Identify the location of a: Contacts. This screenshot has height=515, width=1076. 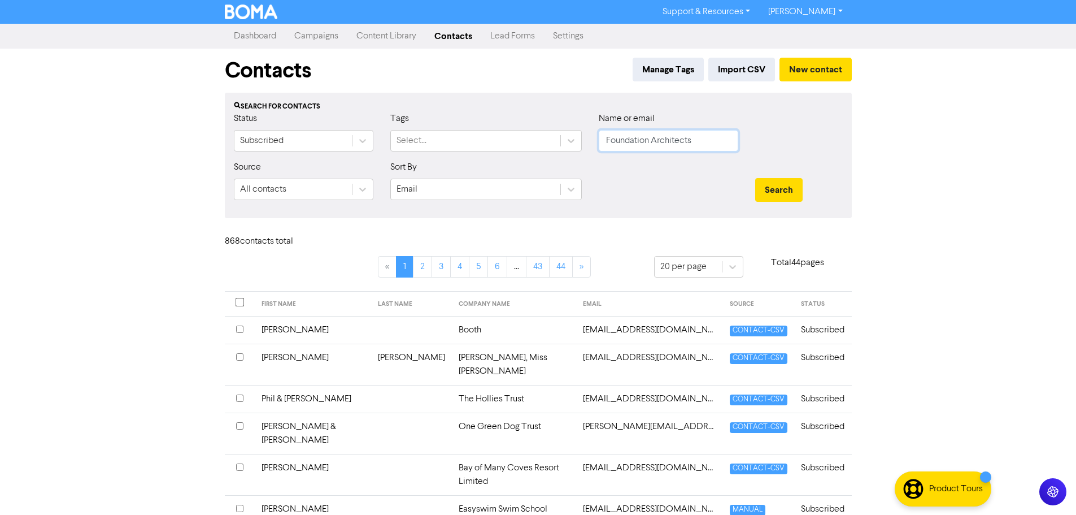
(453, 36).